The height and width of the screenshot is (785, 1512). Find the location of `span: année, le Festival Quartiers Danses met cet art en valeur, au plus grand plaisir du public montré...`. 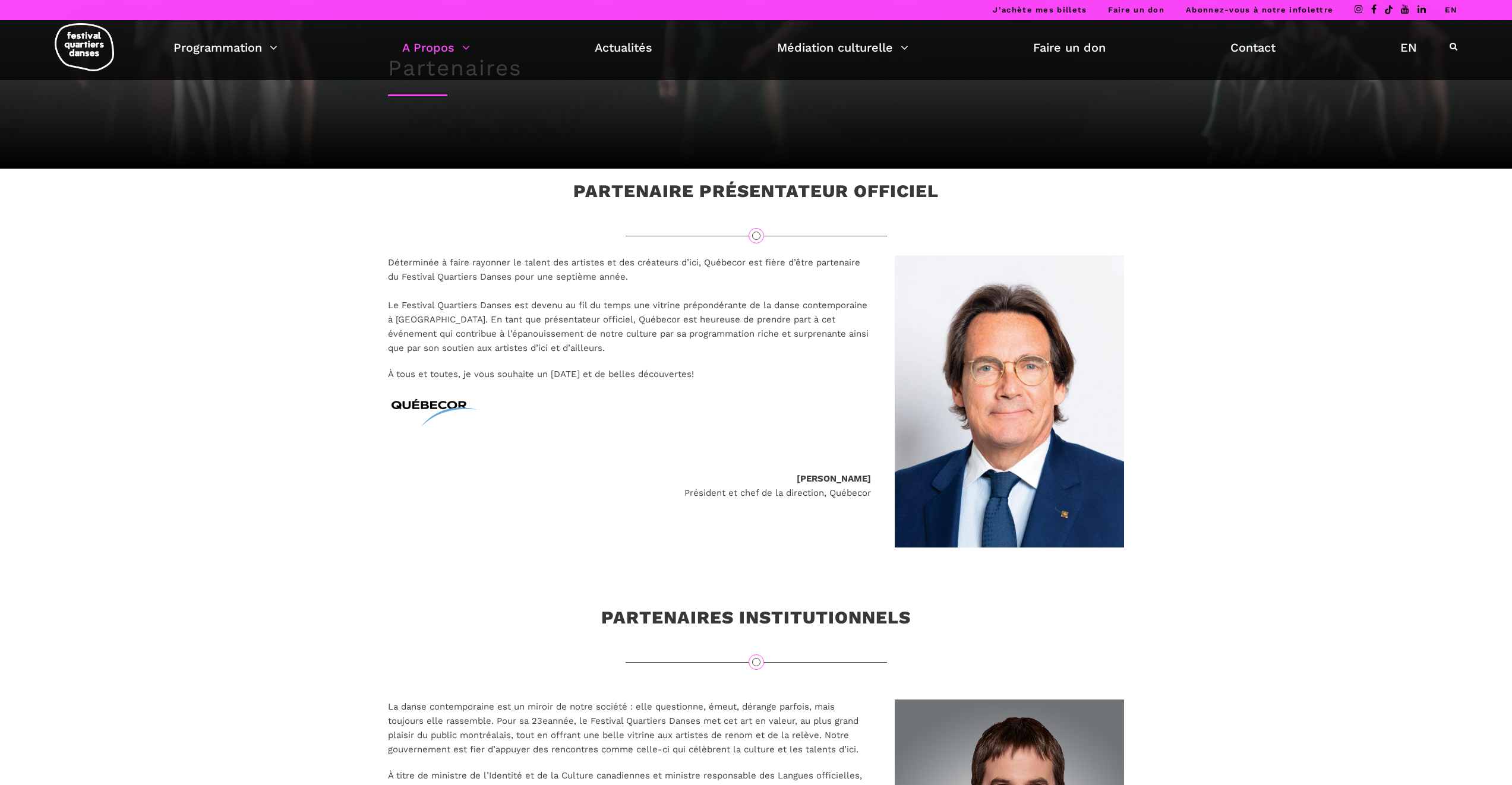

span: année, le Festival Quartiers Danses met cet art en valeur, au plus grand plaisir du public montré... is located at coordinates (623, 736).